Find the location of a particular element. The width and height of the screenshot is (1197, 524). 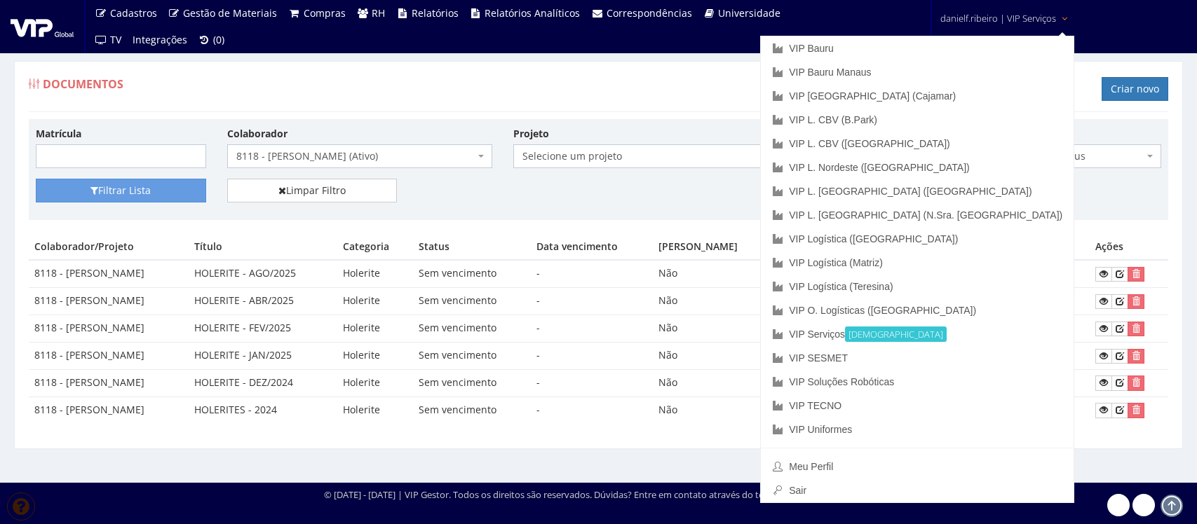

span: (0) is located at coordinates (219, 39).